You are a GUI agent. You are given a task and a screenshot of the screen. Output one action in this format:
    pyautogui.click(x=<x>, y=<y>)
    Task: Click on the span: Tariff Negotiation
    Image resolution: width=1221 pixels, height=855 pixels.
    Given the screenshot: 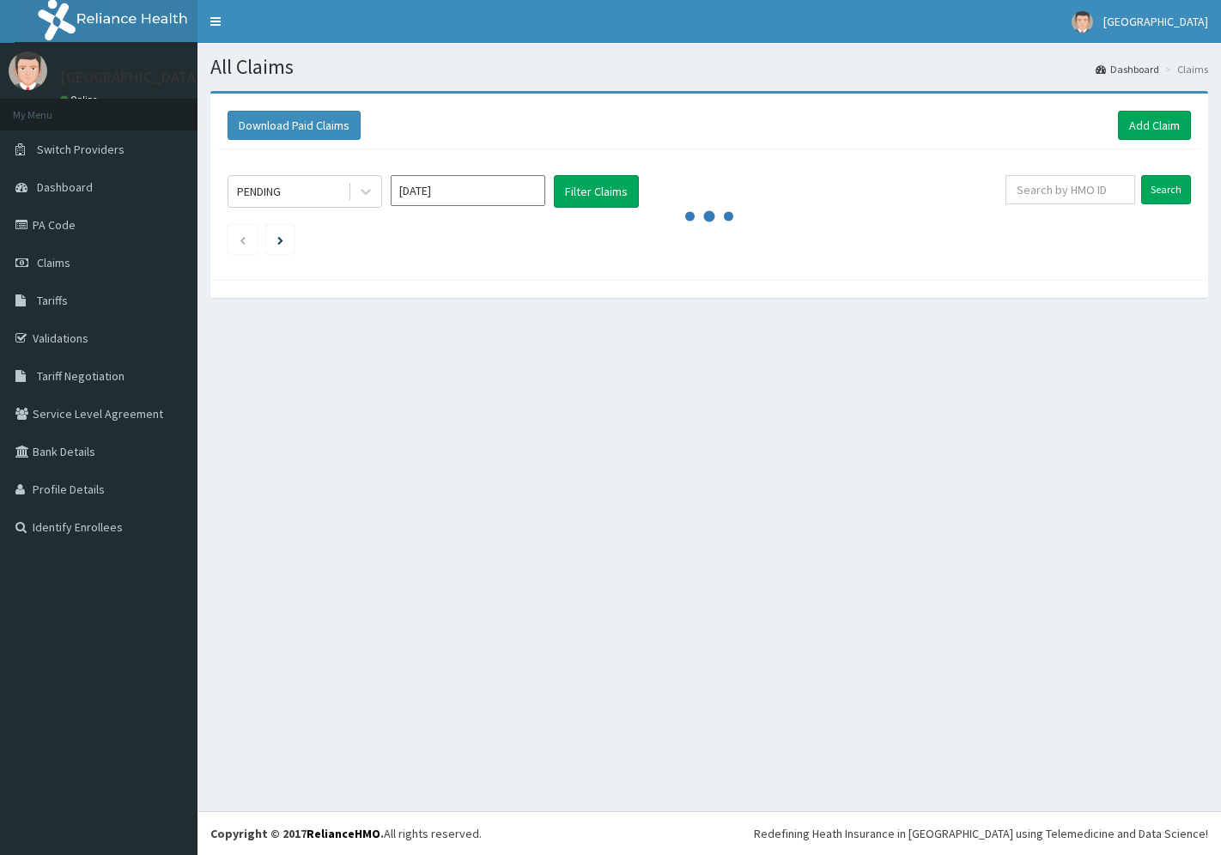 What is the action you would take?
    pyautogui.click(x=81, y=376)
    